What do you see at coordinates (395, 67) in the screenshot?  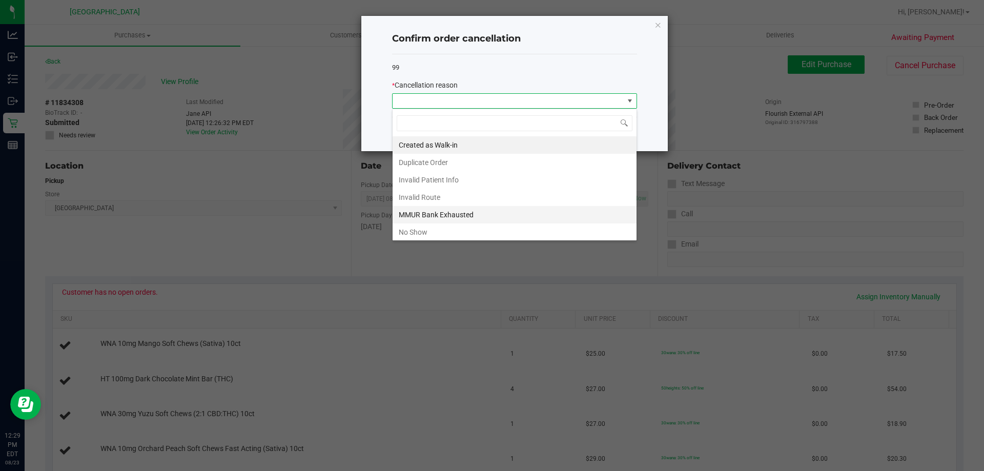 I see `span: 99` at bounding box center [395, 67].